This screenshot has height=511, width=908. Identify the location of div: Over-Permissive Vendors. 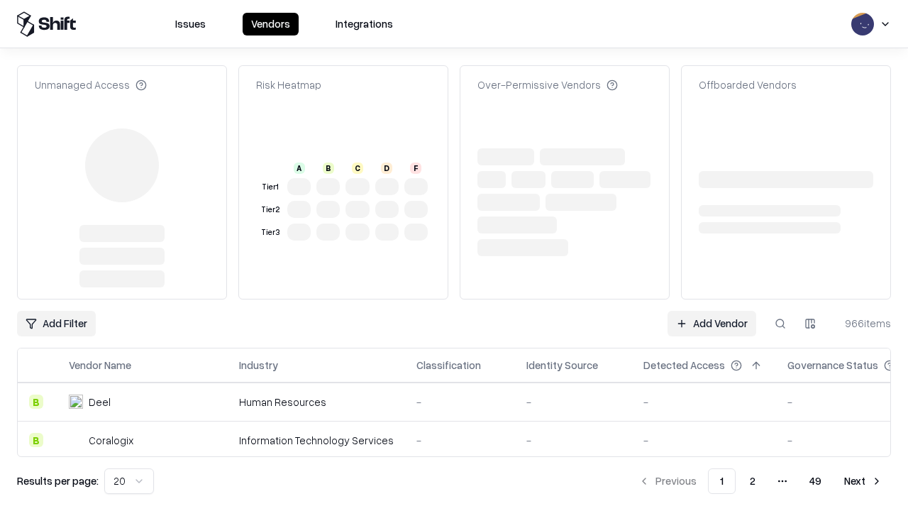
(548, 84).